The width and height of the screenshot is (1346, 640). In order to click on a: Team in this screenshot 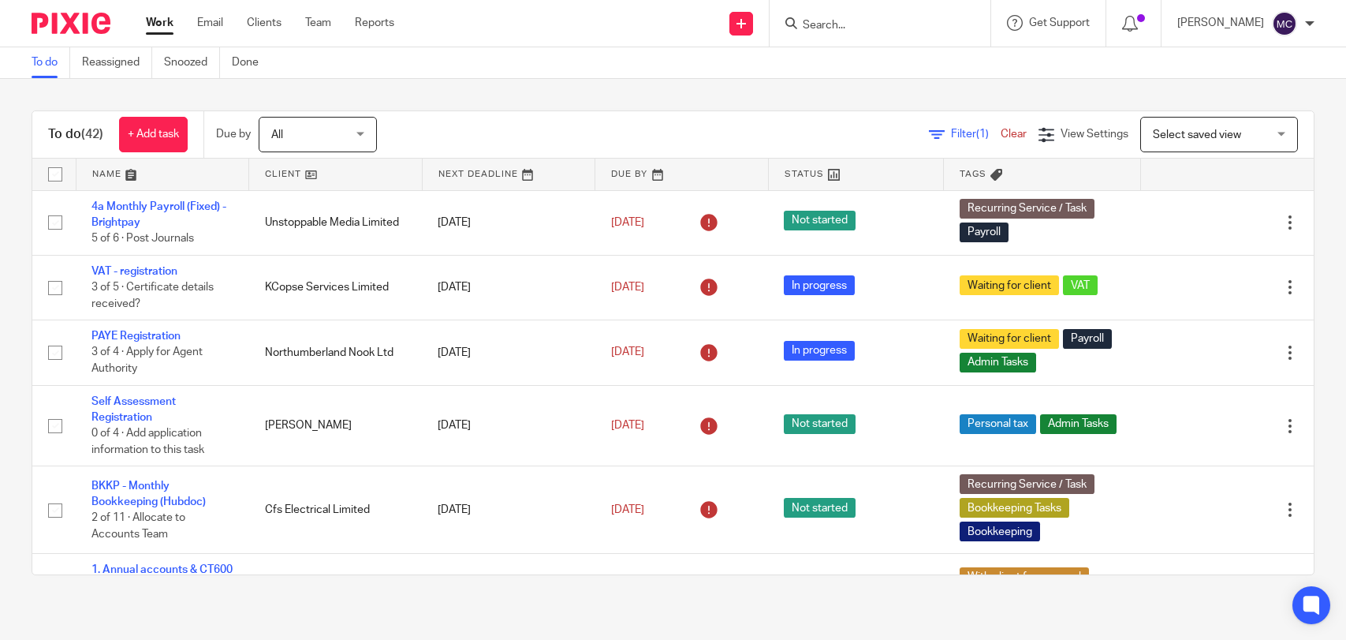, I will do `click(318, 23)`.